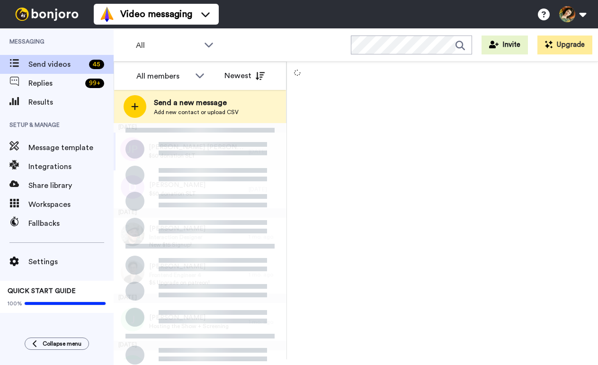  What do you see at coordinates (163, 76) in the screenshot?
I see `div: All members` at bounding box center [163, 76].